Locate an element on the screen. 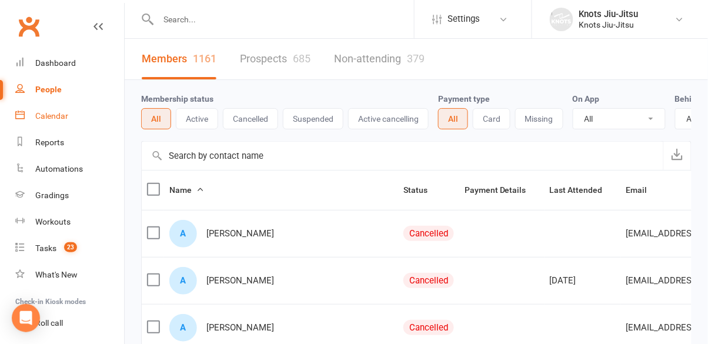  button: Active cancelling is located at coordinates (388, 119).